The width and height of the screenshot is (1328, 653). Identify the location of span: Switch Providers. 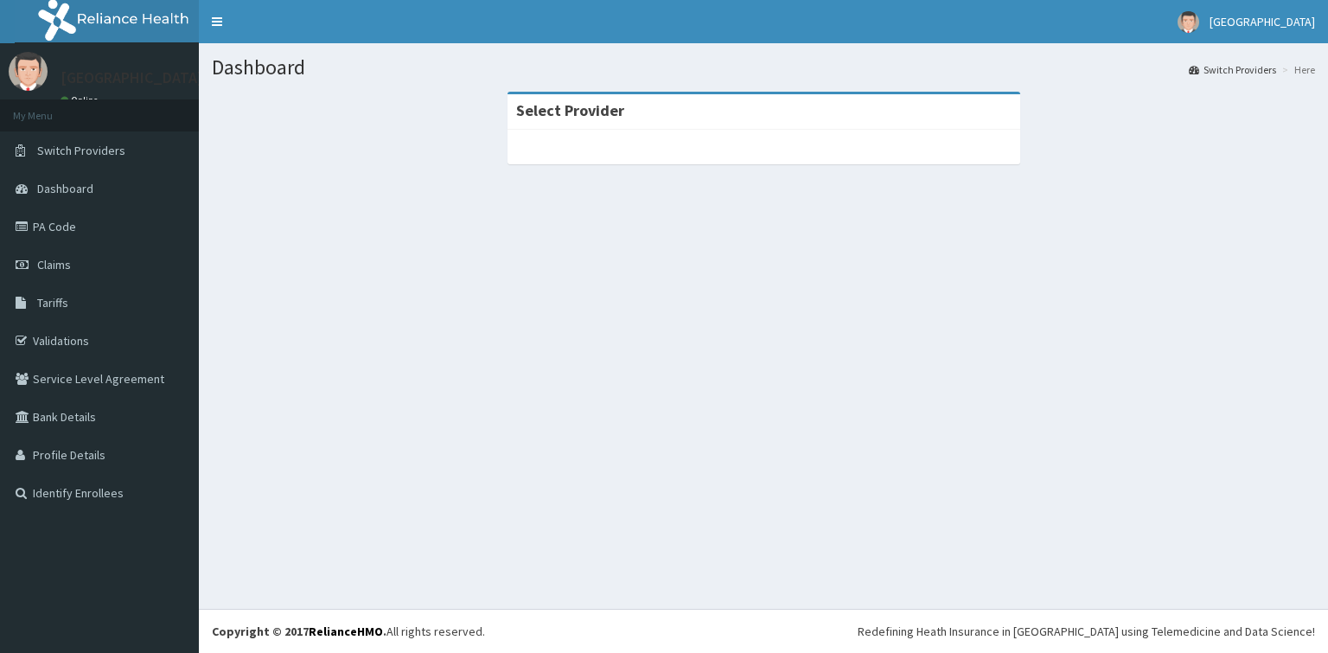
(81, 150).